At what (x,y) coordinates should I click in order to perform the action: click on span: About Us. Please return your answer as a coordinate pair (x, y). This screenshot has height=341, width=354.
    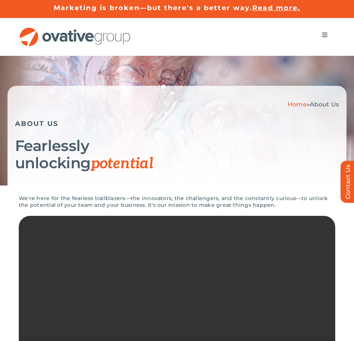
    Looking at the image, I should click on (324, 104).